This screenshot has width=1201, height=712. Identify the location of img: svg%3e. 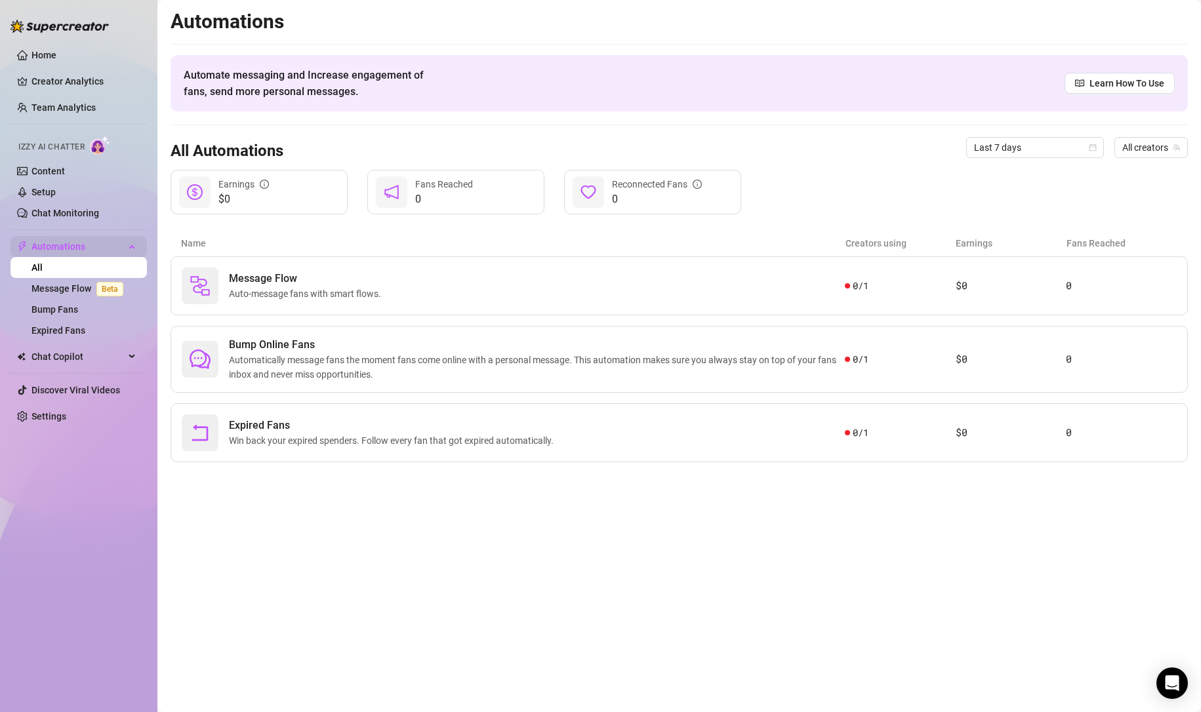
(200, 286).